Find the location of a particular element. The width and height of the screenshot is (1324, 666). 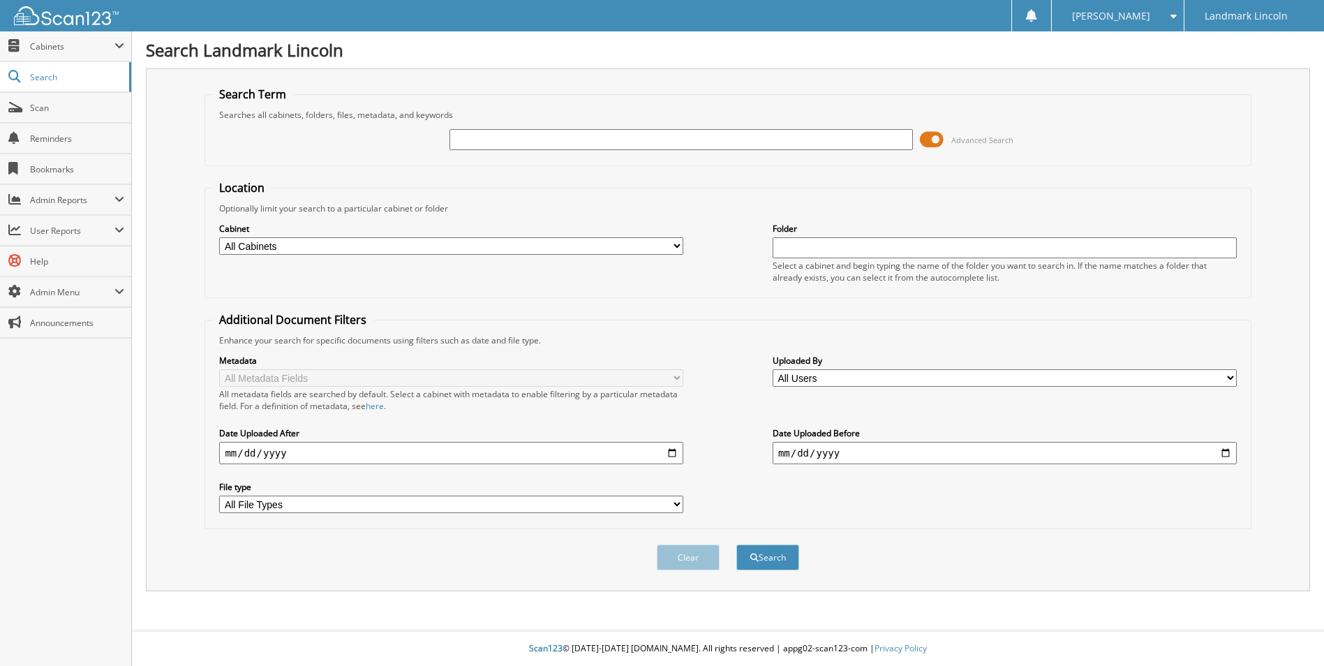

span: Advanced Search is located at coordinates (982, 140).